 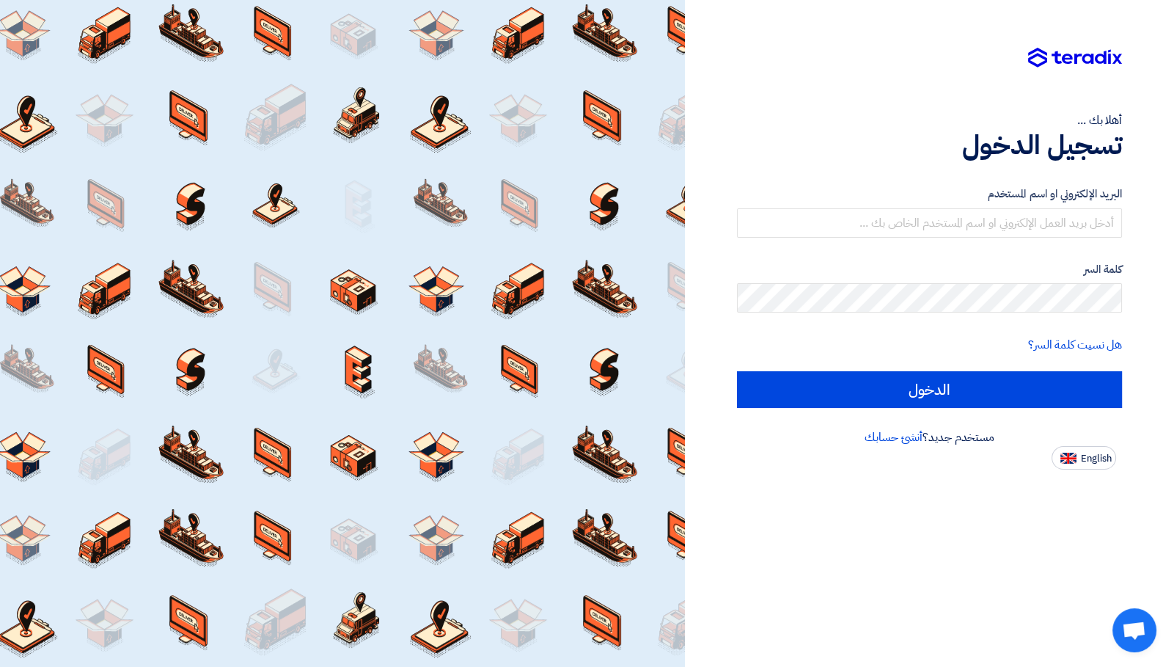 What do you see at coordinates (1096, 458) in the screenshot?
I see `span: English` at bounding box center [1096, 458].